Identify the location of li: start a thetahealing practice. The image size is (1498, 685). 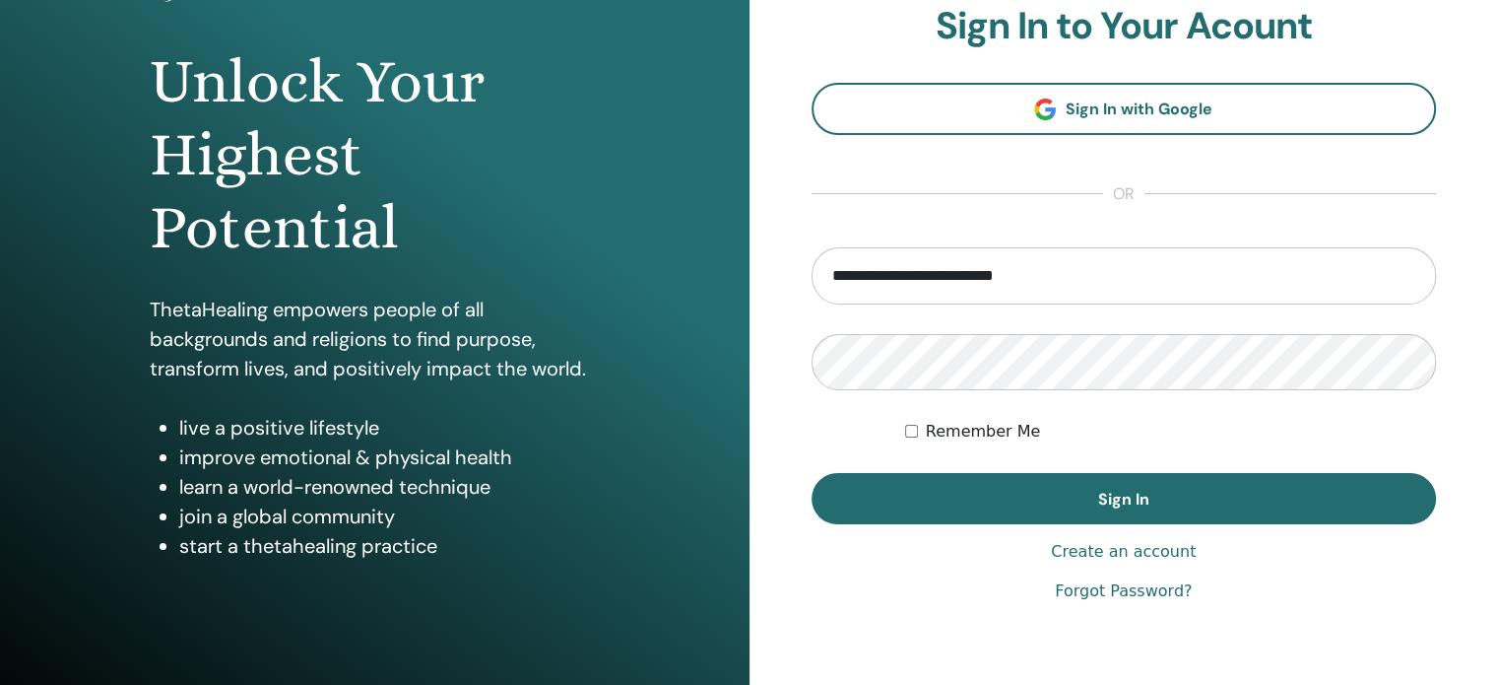
(389, 546).